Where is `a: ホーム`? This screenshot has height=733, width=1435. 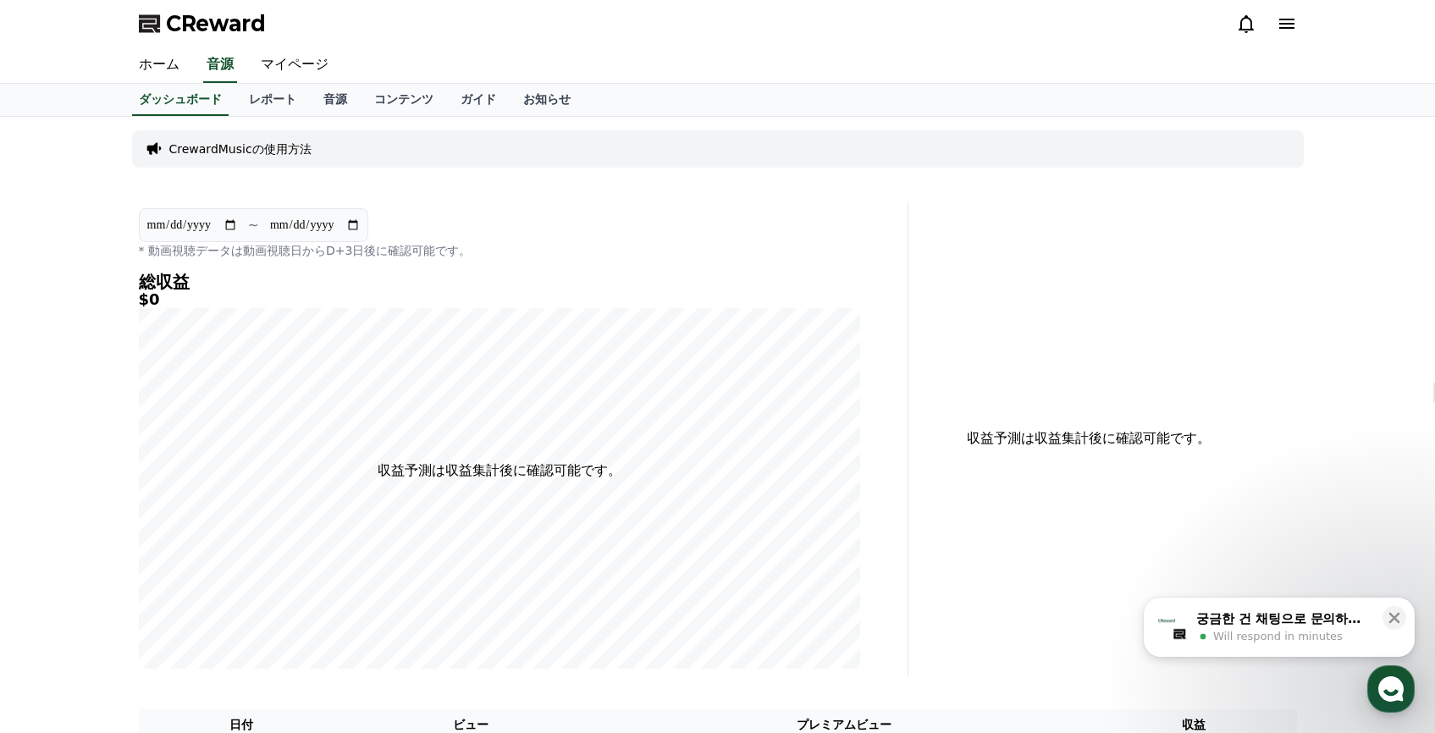
a: ホーム is located at coordinates (159, 65).